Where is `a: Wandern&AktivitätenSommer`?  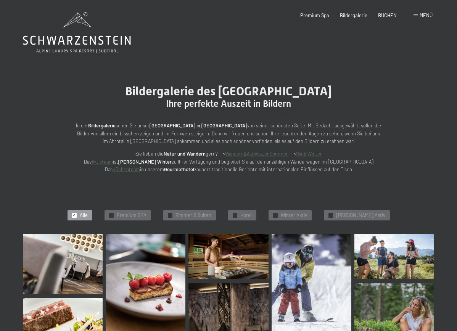
a: Wandern&AktivitätenSommer is located at coordinates (256, 154).